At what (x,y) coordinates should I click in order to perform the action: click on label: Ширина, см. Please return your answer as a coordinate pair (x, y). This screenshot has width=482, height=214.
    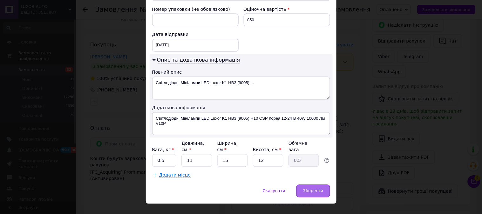
    Looking at the image, I should click on (227, 147).